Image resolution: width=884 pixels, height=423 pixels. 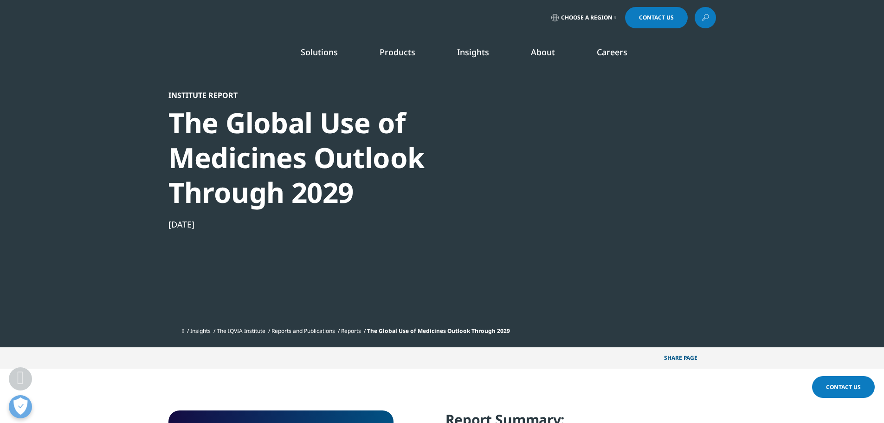 I want to click on a: Reports and Publications, so click(x=303, y=330).